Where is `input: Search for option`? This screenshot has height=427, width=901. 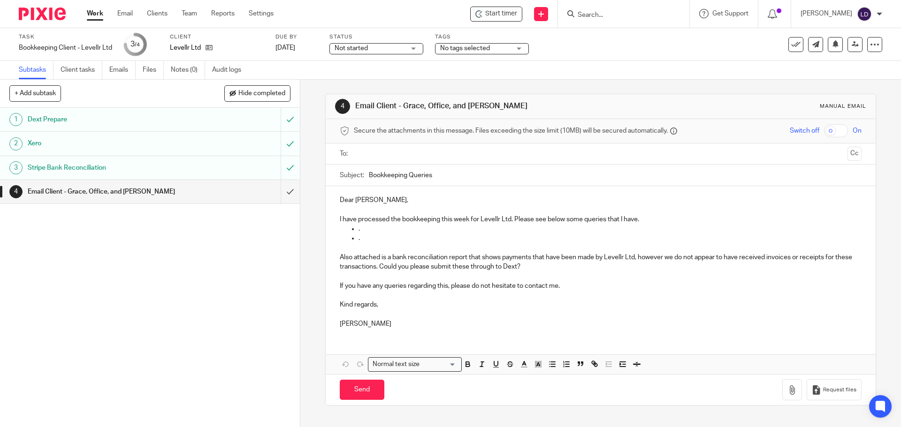
input: Search for option is located at coordinates (439, 365).